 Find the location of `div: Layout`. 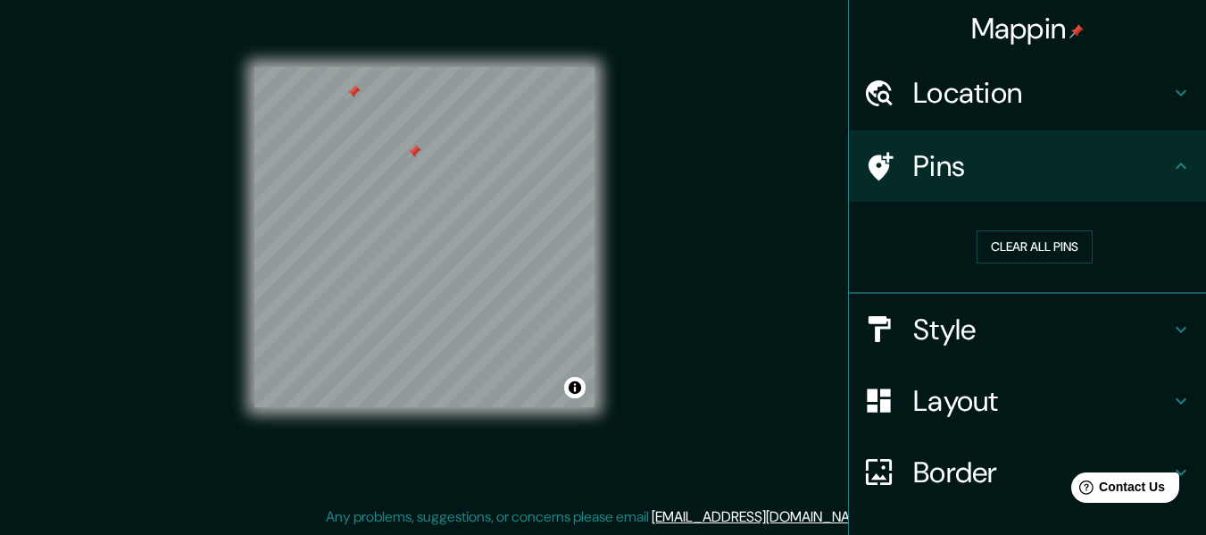

div: Layout is located at coordinates (1028, 401).